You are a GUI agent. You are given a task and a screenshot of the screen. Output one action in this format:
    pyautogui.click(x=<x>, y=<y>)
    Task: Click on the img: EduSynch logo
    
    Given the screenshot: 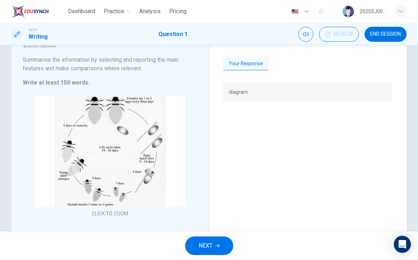 What is the action you would take?
    pyautogui.click(x=30, y=11)
    